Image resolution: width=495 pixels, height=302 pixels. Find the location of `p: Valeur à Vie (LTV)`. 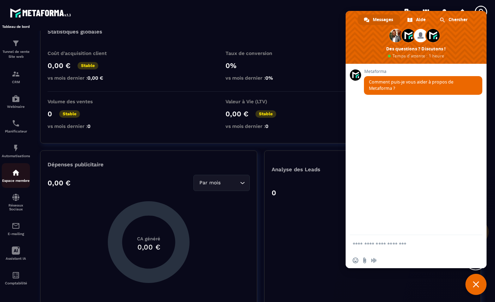

p: Valeur à Vie (LTV) is located at coordinates (261, 102).